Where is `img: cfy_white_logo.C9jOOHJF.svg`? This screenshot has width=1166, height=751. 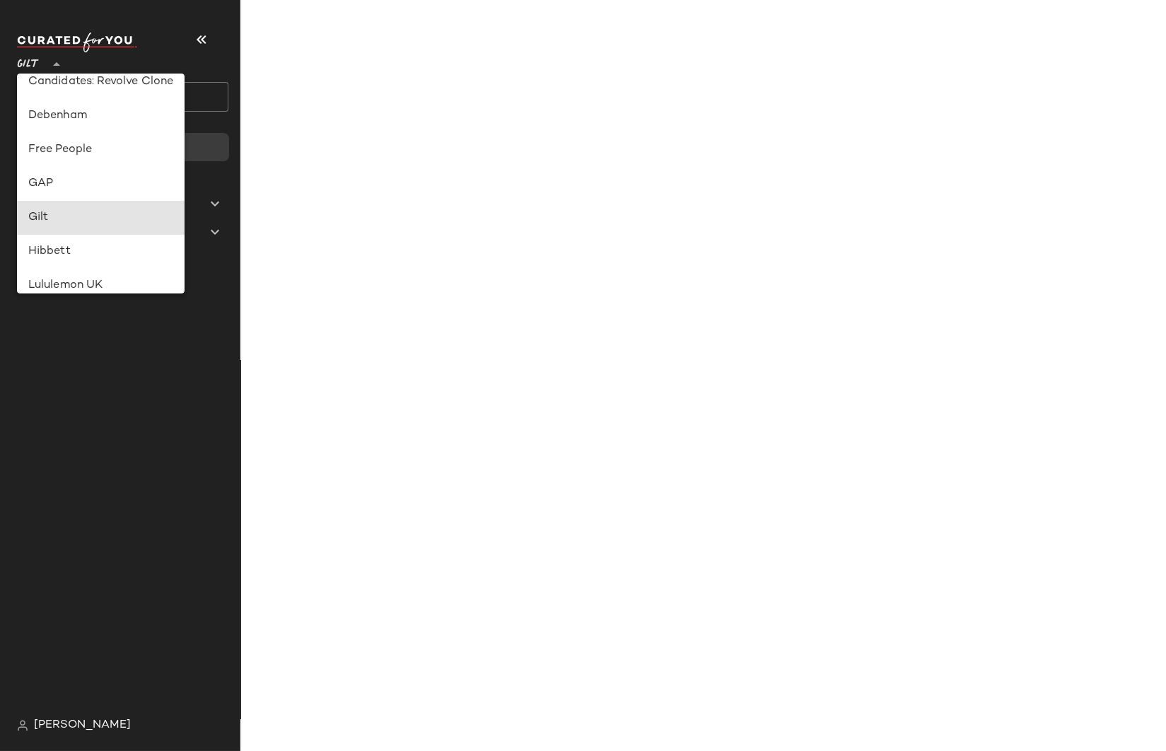 img: cfy_white_logo.C9jOOHJF.svg is located at coordinates (77, 42).